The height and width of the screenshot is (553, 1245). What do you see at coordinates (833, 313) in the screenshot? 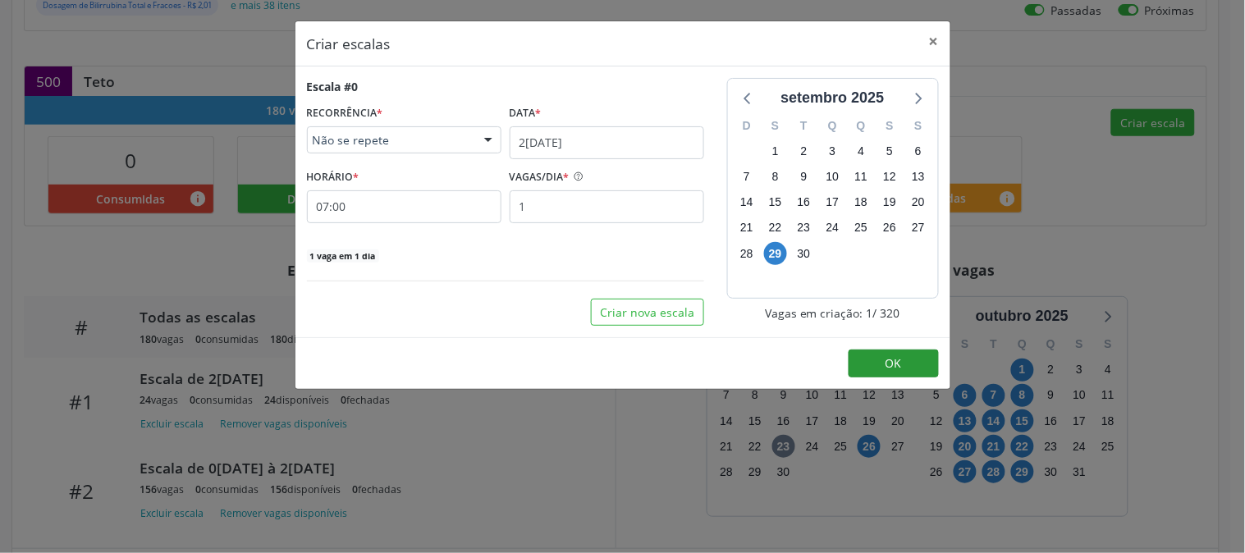
I see `div: Vagas em criação: 1` at bounding box center [833, 313].